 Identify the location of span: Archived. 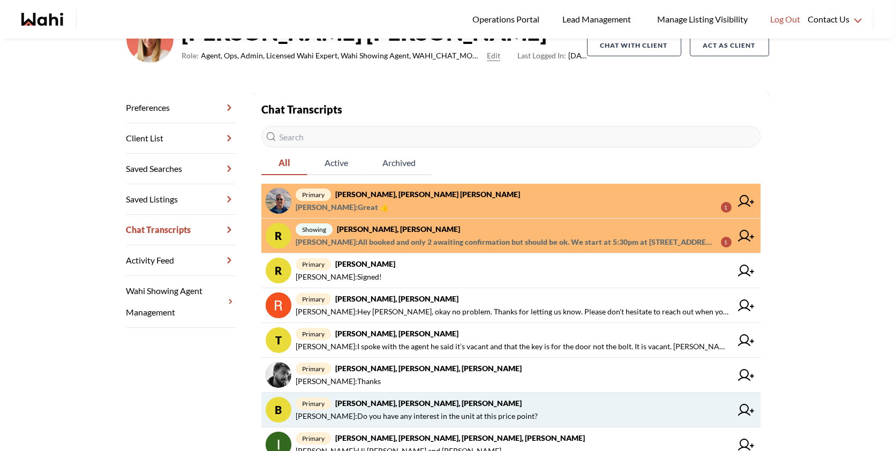
(399, 163).